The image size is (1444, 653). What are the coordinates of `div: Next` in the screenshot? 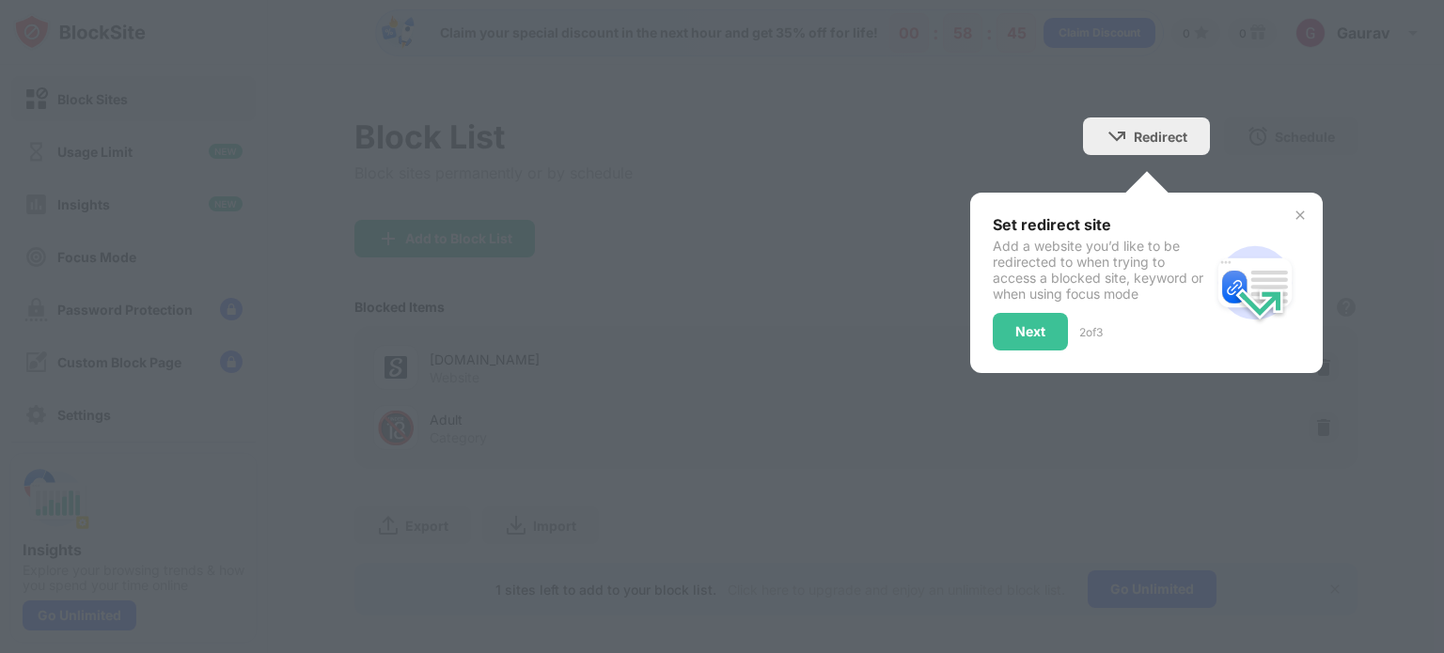 It's located at (1030, 332).